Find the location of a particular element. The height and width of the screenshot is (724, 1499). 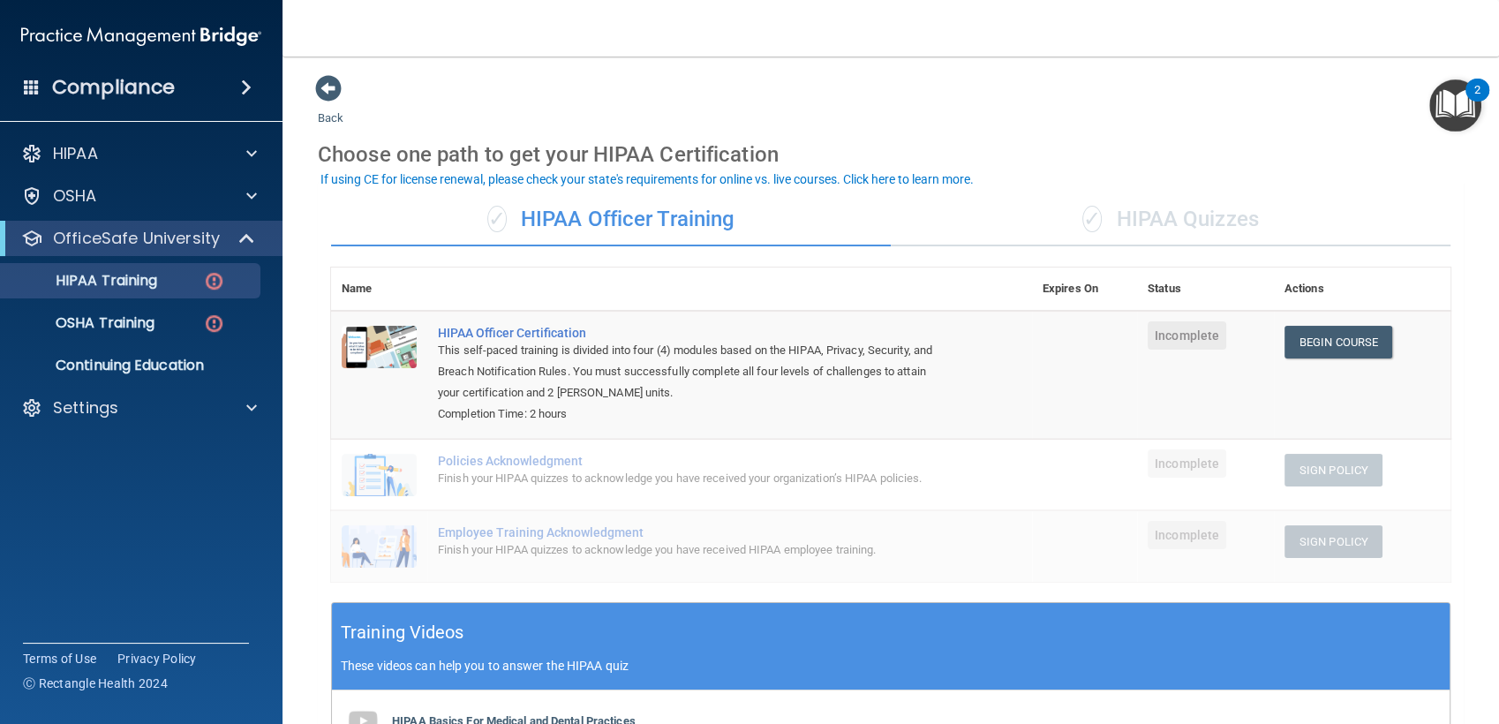

th: Name is located at coordinates (379, 289).